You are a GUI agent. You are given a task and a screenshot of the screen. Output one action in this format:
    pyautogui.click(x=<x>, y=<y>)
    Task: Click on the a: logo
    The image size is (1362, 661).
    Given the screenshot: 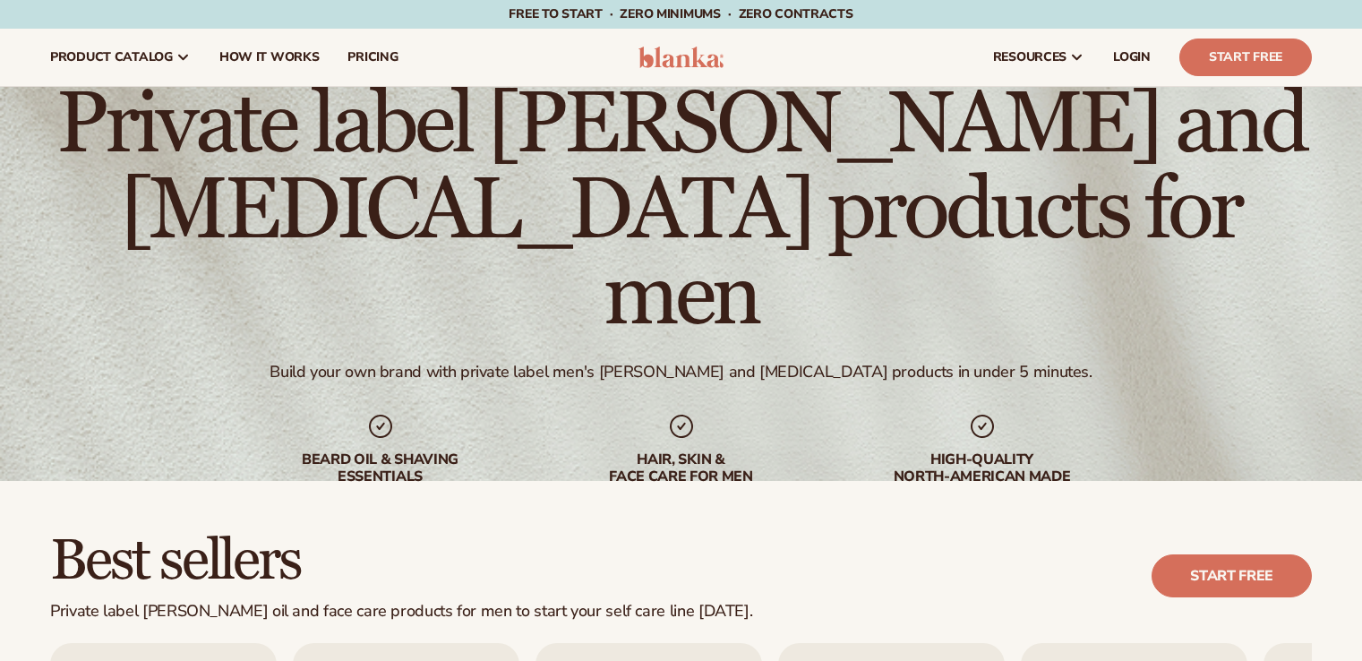 What is the action you would take?
    pyautogui.click(x=680, y=57)
    